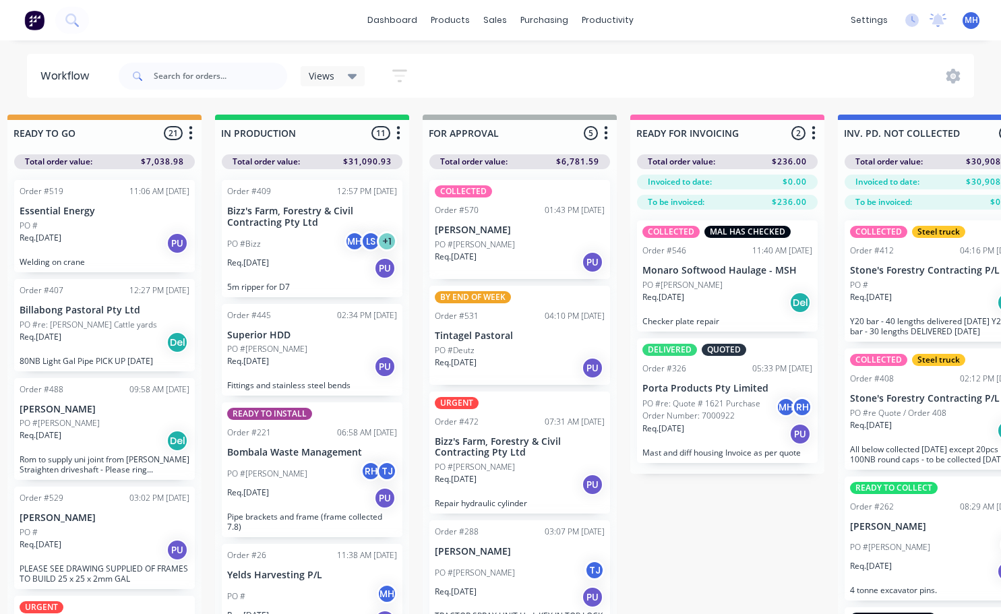 This screenshot has width=1001, height=614. What do you see at coordinates (104, 574) in the screenshot?
I see `p: PLEASE SEE DRAWING SUPPLIED OF FRAMES TO BUILD 25 x 25 x 2mm GAL` at bounding box center [104, 574].